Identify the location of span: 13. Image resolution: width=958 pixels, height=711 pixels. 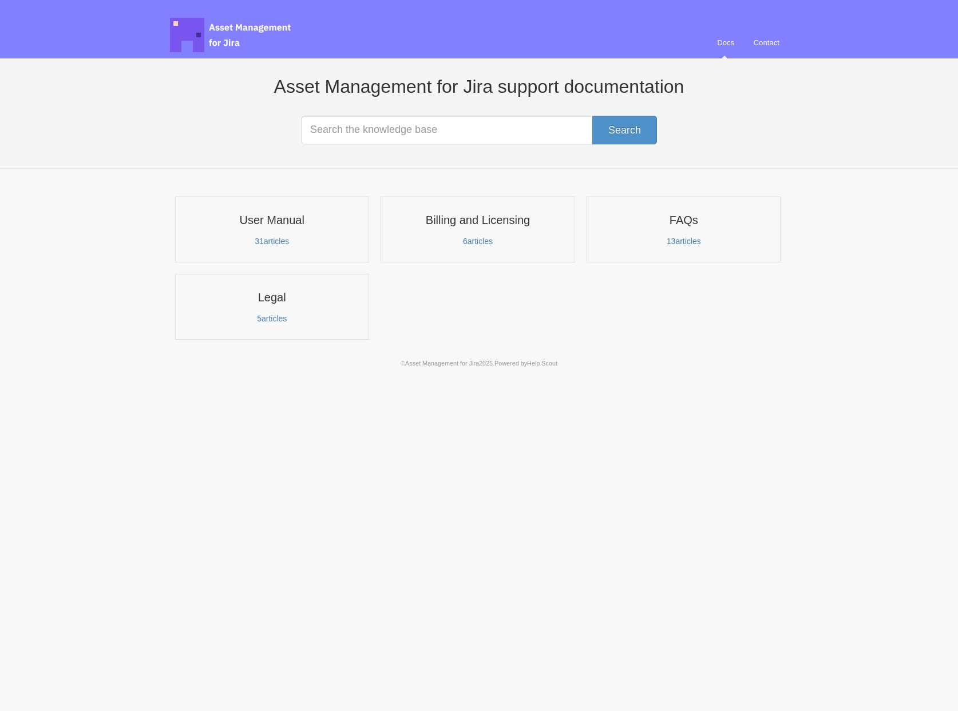
(672, 241).